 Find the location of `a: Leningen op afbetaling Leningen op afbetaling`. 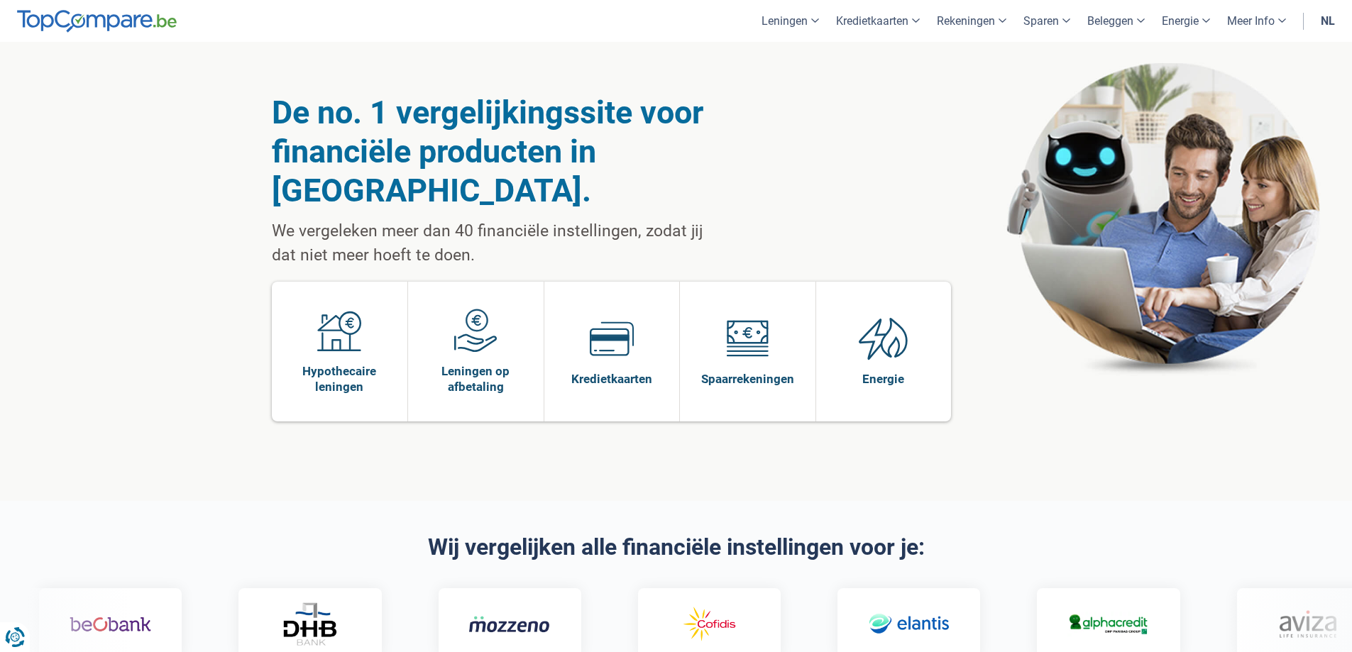

a: Leningen op afbetaling Leningen op afbetaling is located at coordinates (475, 351).